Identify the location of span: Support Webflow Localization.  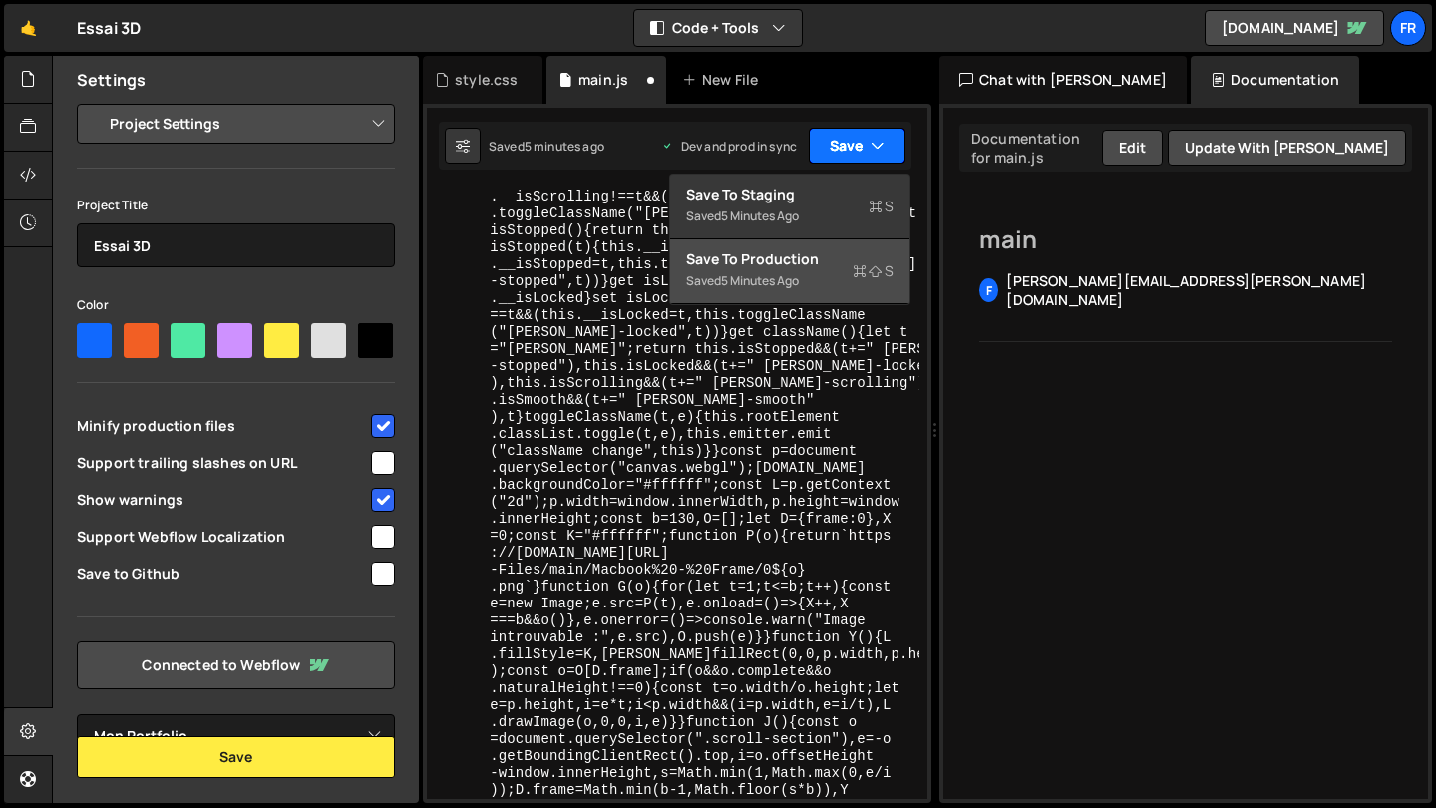
(222, 536).